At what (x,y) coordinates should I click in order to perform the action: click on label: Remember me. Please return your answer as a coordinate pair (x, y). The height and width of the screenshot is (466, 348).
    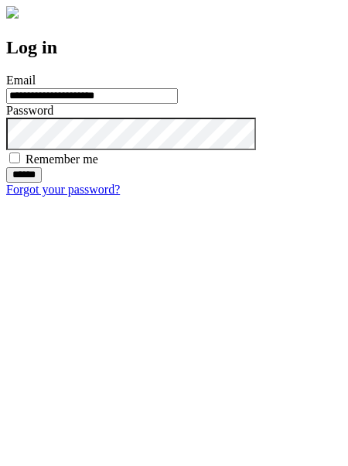
    Looking at the image, I should click on (62, 159).